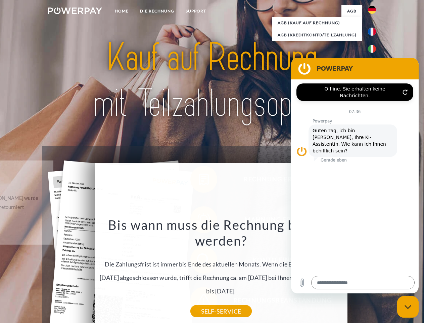 Image resolution: width=424 pixels, height=323 pixels. What do you see at coordinates (372, 10) in the screenshot?
I see `img: de` at bounding box center [372, 10].